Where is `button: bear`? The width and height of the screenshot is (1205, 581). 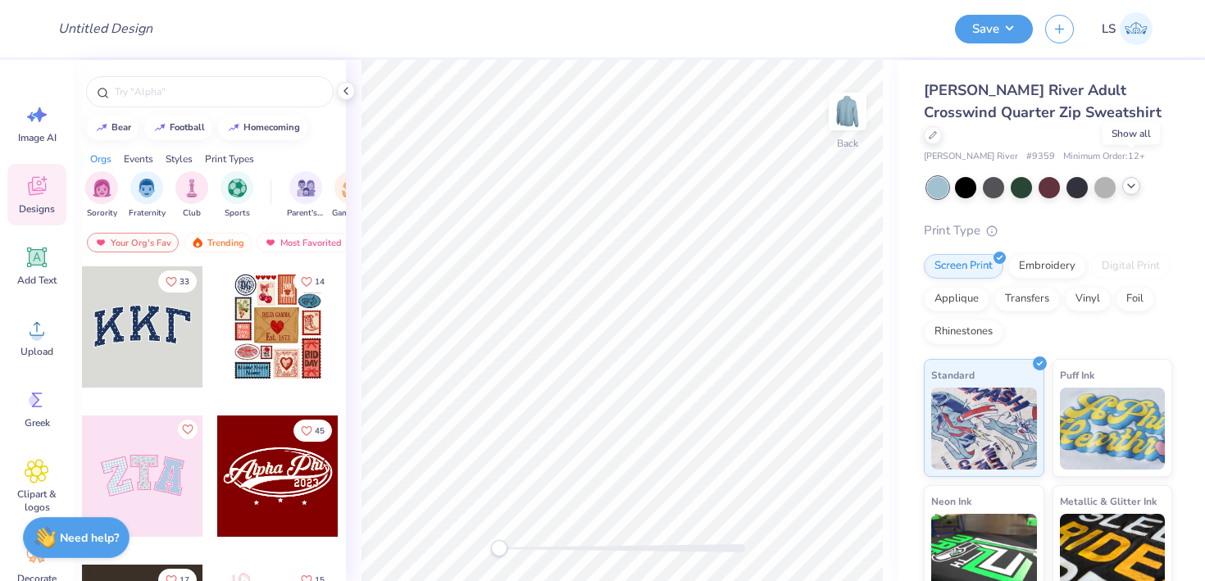 button: bear is located at coordinates (112, 128).